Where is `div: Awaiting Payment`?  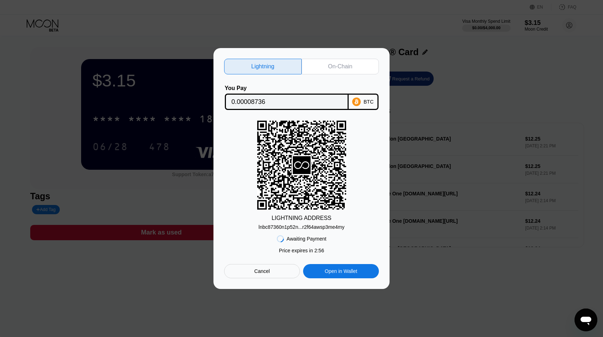
div: Awaiting Payment is located at coordinates (307, 239).